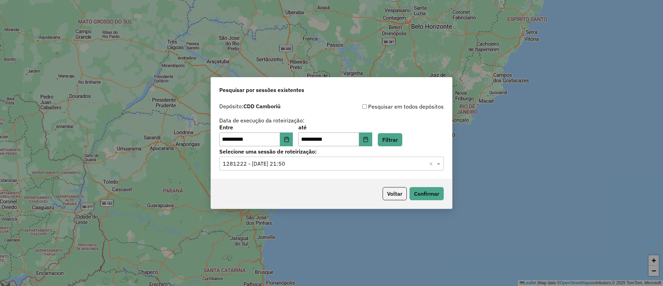 The image size is (663, 286). I want to click on button: Filtrar, so click(390, 139).